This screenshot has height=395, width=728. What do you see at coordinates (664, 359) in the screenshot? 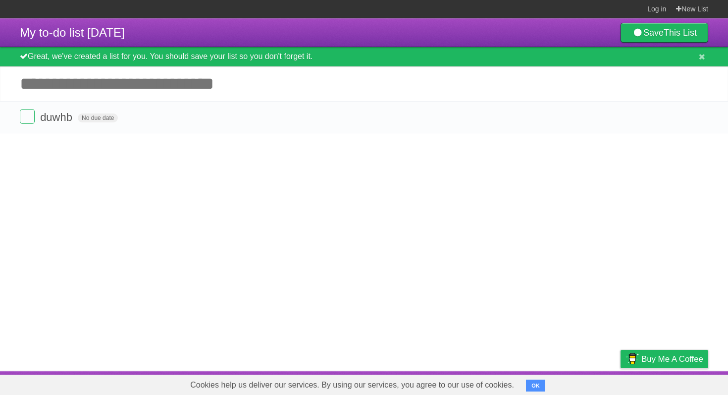
I see `a: Buy me a coffee` at bounding box center [664, 359].